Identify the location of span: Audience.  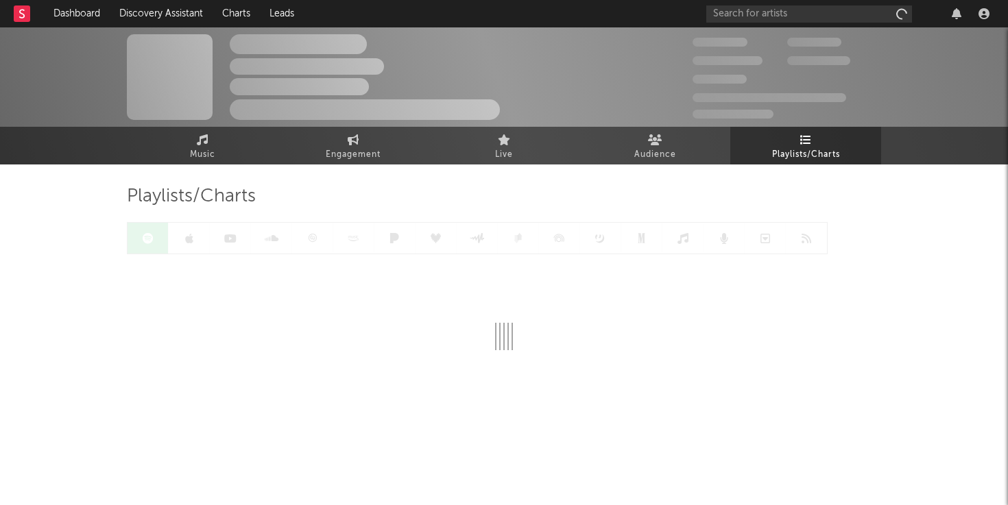
(655, 155).